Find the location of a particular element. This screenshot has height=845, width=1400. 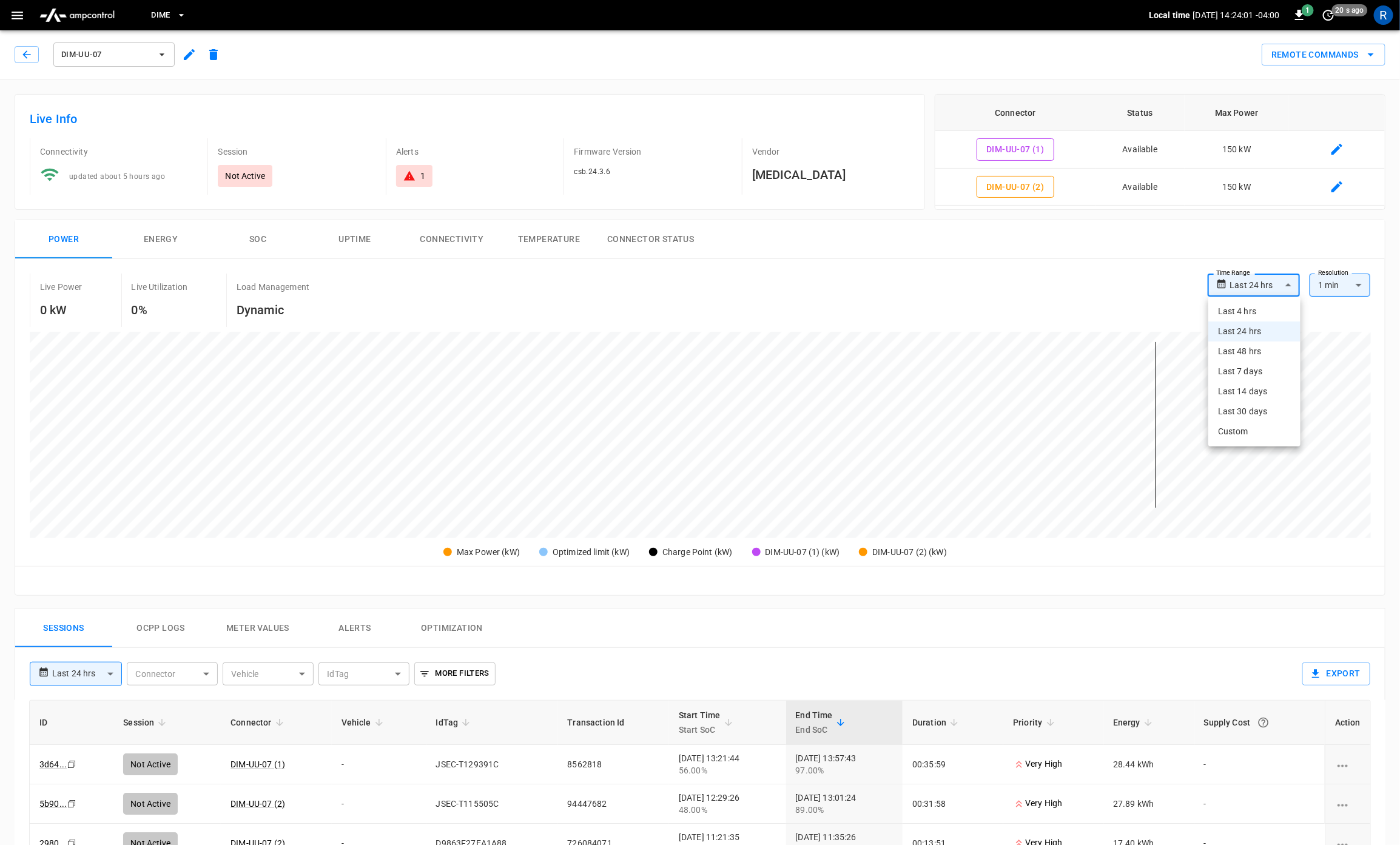

li: Last 4 hrs is located at coordinates (1255, 311).